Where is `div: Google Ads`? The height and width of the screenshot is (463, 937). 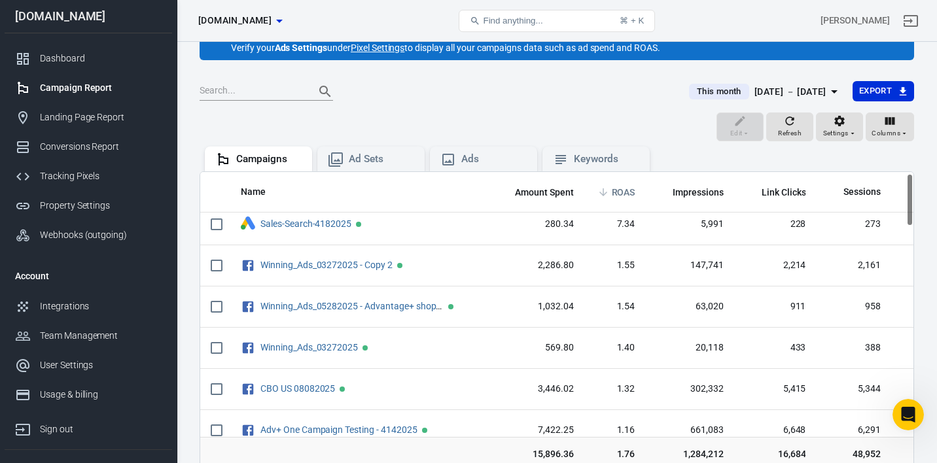 div: Google Ads is located at coordinates (248, 224).